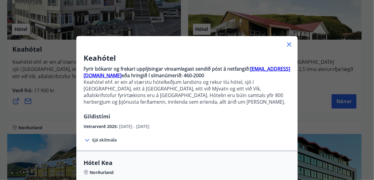 This screenshot has height=180, width=374. I want to click on strong: Fyrir bókanir og frekari upplýsingar vinsamlegast sendið póst á netfangið:, so click(167, 69).